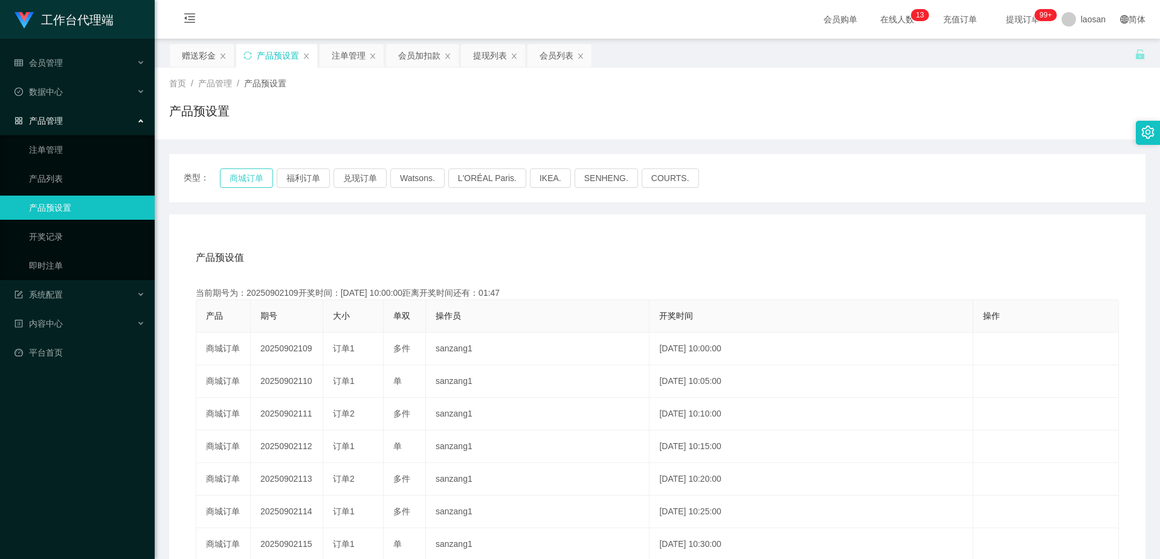 Image resolution: width=1160 pixels, height=559 pixels. What do you see at coordinates (303, 178) in the screenshot?
I see `button: 福利订单` at bounding box center [303, 178].